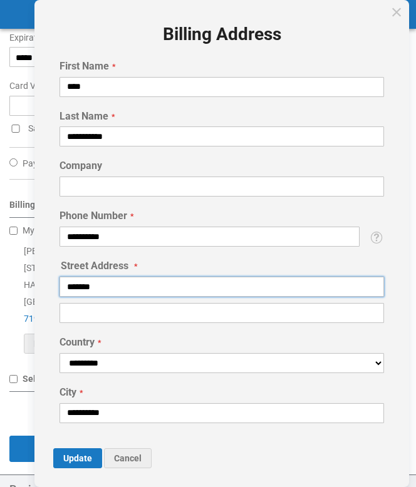 The width and height of the screenshot is (416, 487). Describe the element at coordinates (49, 319) in the screenshot. I see `a: 7196249010` at that location.